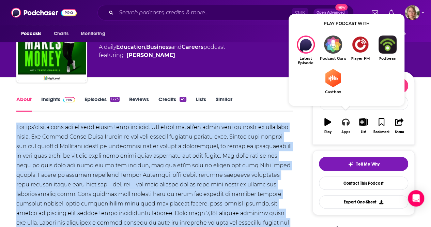 The image size is (431, 227). I want to click on span: Logged in as AriFortierPr, so click(413, 13).